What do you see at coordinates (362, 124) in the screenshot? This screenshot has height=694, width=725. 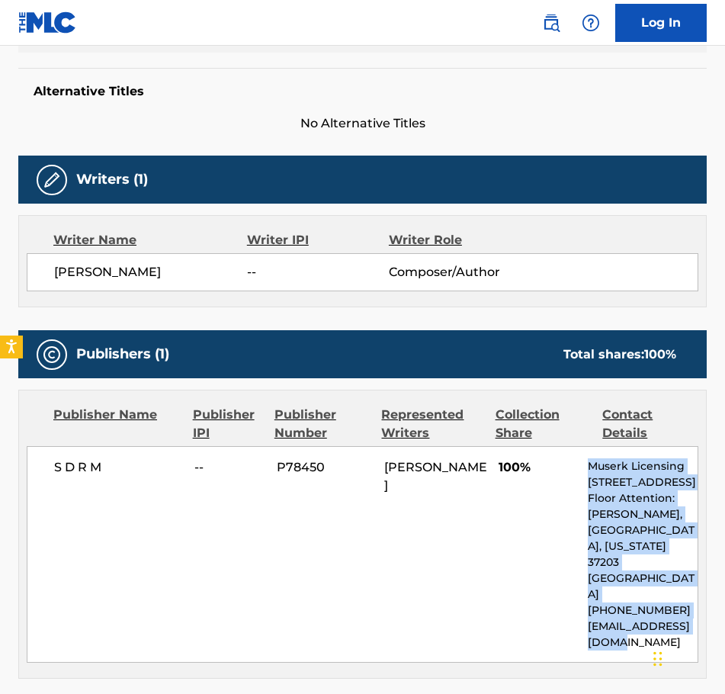 I see `span: No Alternative Titles` at bounding box center [362, 124].